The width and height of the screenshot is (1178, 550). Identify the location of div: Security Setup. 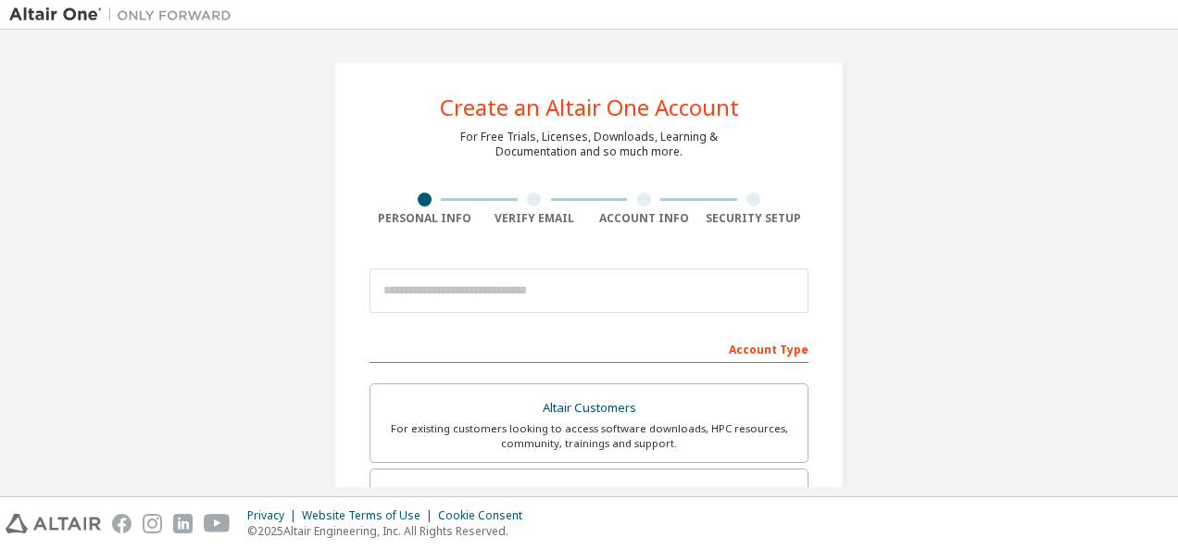
(754, 219).